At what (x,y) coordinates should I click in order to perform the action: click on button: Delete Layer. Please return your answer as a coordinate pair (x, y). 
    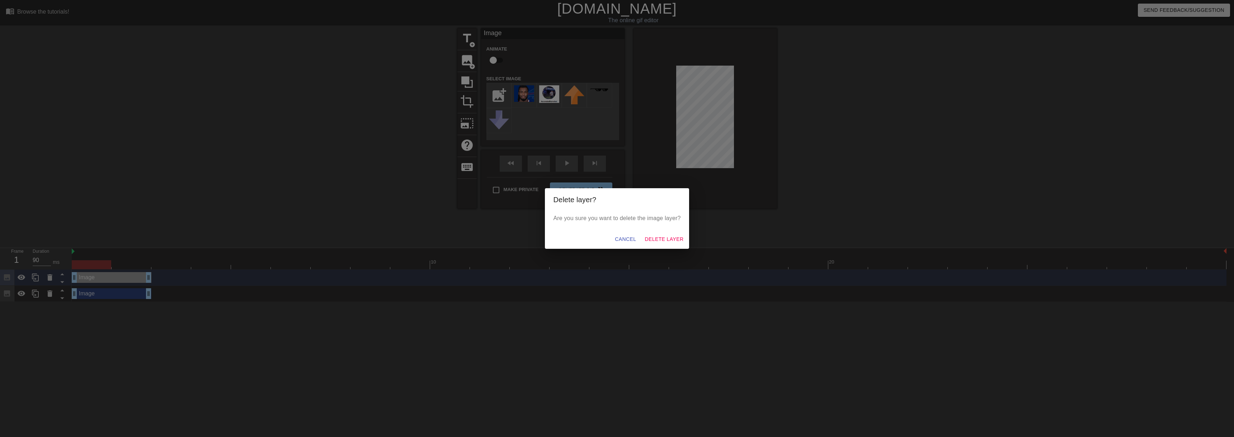
    Looking at the image, I should click on (664, 239).